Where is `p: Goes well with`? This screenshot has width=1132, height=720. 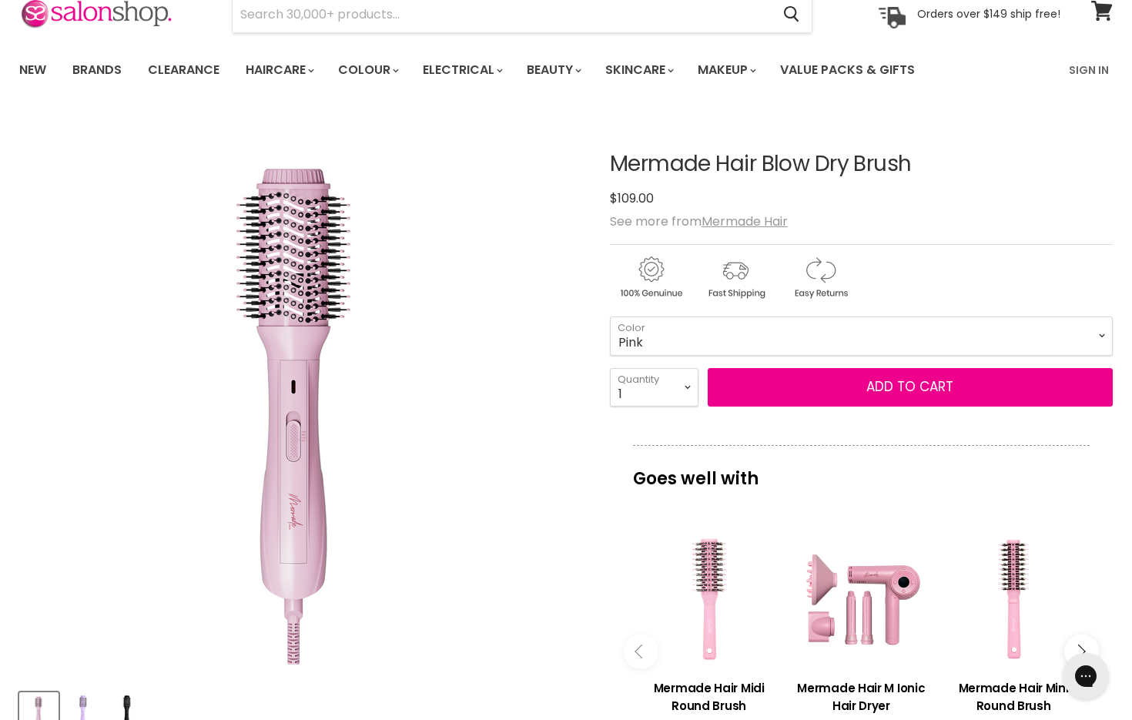
p: Goes well with is located at coordinates (861, 471).